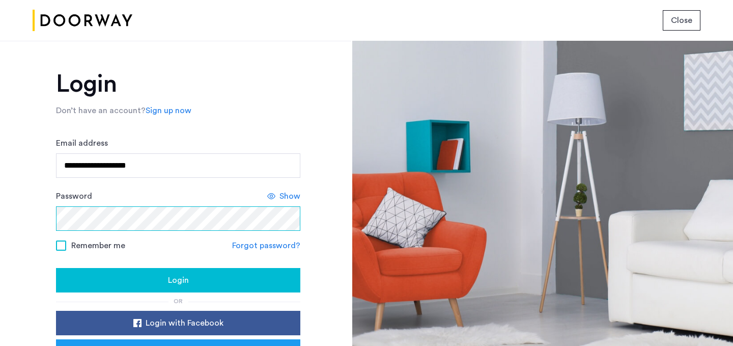 The image size is (733, 346). Describe the element at coordinates (82, 143) in the screenshot. I see `label: Email address` at that location.